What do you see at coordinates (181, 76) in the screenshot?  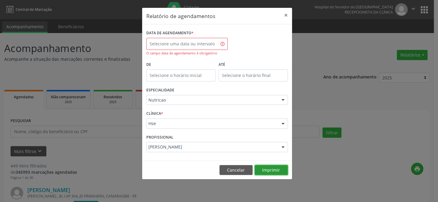 I see `input: Selecione o horário inicial` at bounding box center [181, 76].